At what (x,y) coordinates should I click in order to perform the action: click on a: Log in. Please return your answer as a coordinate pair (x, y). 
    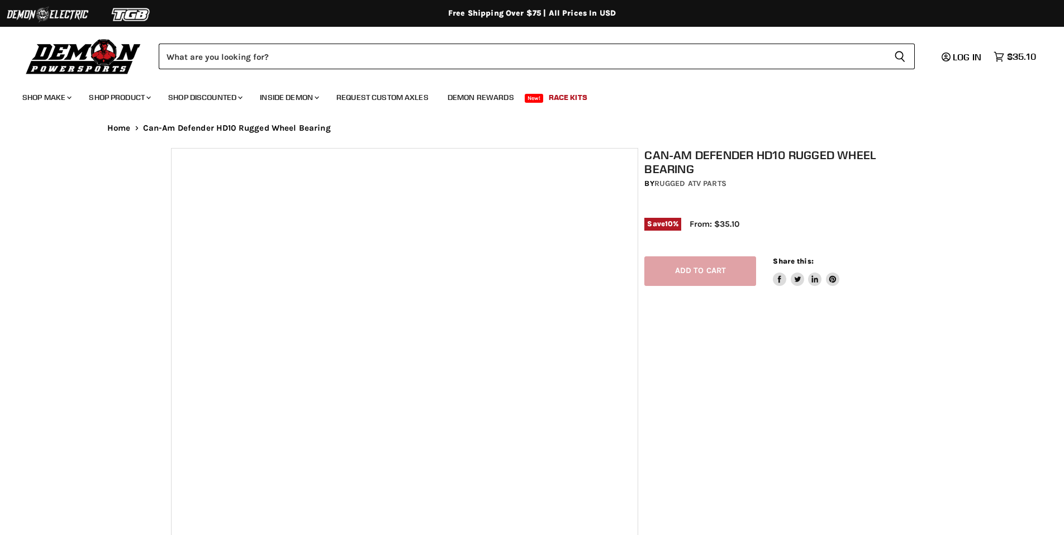
    Looking at the image, I should click on (962, 57).